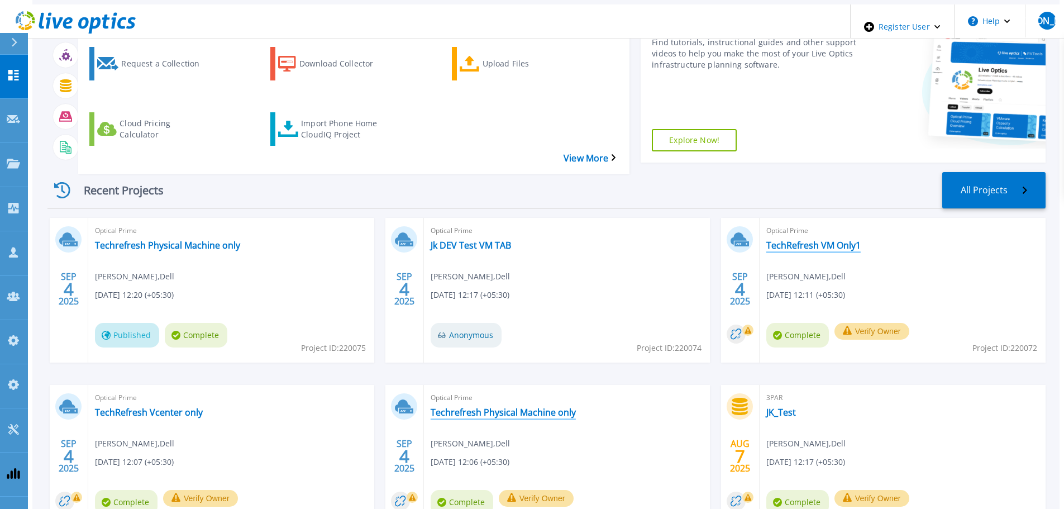 This screenshot has height=509, width=1064. I want to click on div: Request a Collection, so click(166, 64).